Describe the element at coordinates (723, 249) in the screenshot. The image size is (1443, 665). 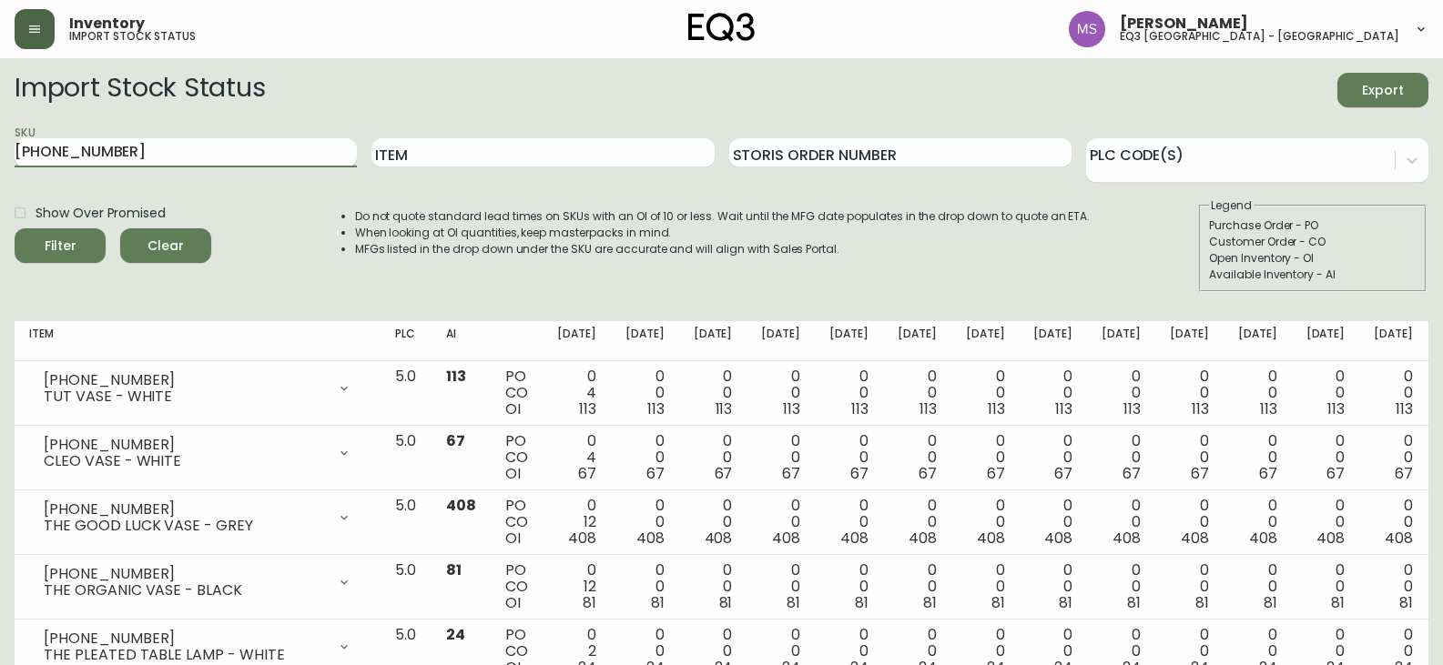
I see `li: MFGs listed in the drop down under the SKU are accurate and will align with Sales Portal.` at that location.